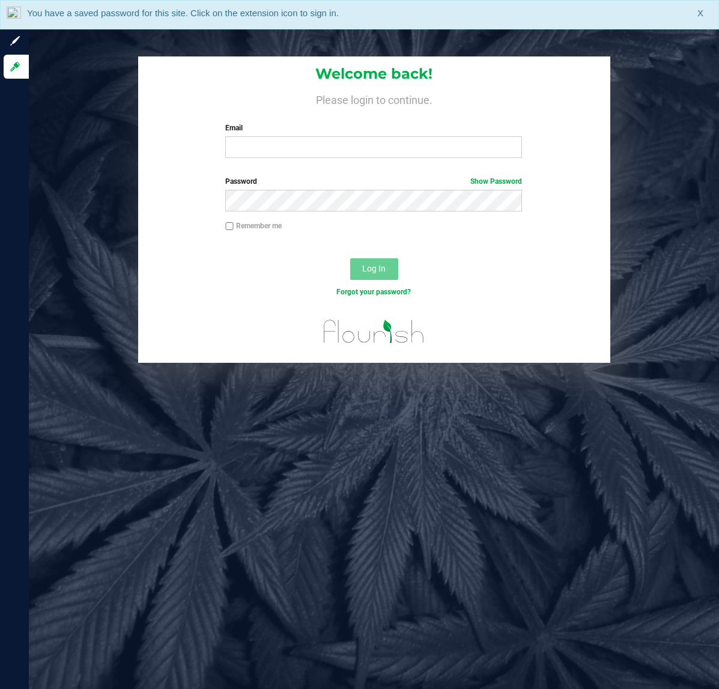  Describe the element at coordinates (374, 128) in the screenshot. I see `label: Email` at that location.